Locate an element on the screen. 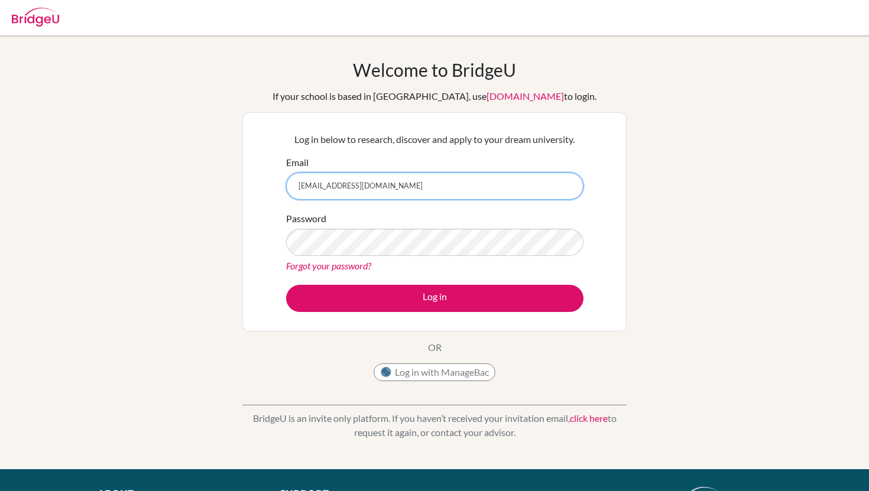 Image resolution: width=869 pixels, height=491 pixels. p: Log in below to research, discover and apply to your dream university. is located at coordinates (435, 140).